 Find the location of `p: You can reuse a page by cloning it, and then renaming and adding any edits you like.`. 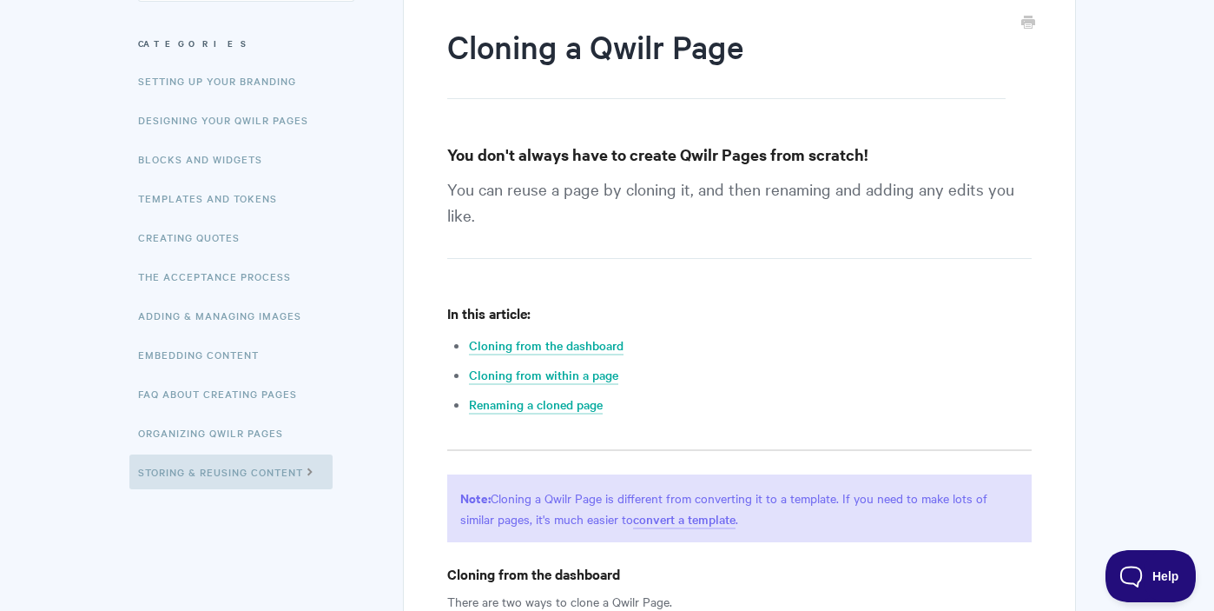

p: You can reuse a page by cloning it, and then renaming and adding any edits you like. is located at coordinates (739, 217).